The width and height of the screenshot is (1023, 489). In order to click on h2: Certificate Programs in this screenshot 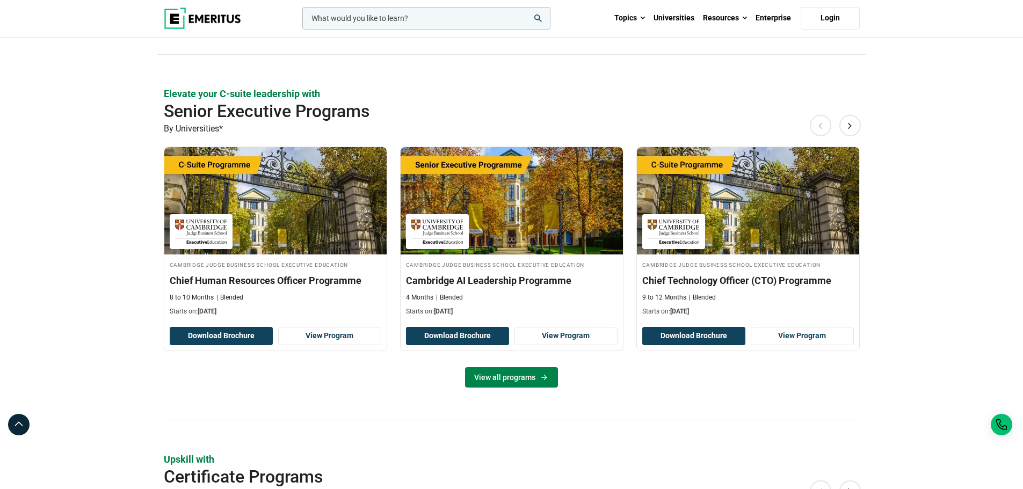, I will do `click(477, 477)`.